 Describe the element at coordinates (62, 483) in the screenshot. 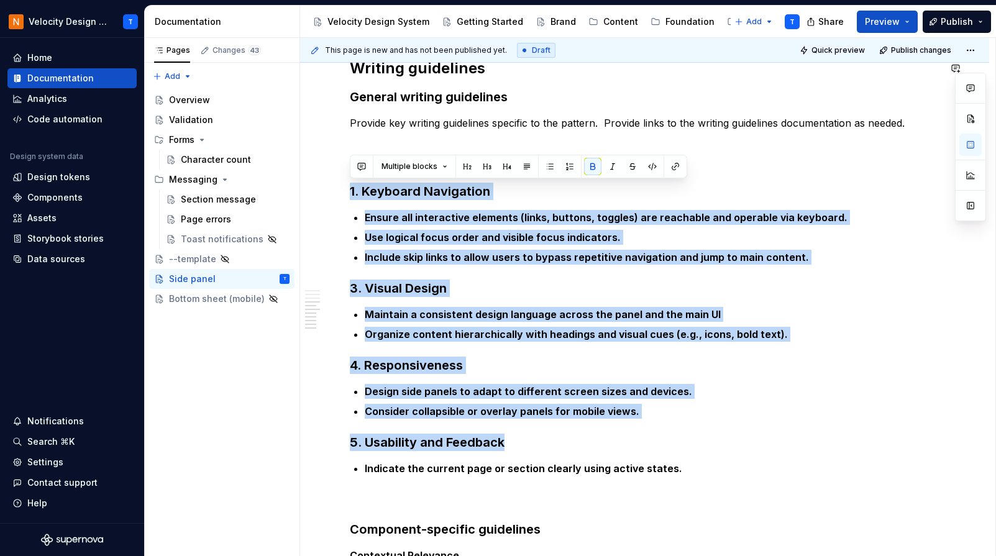

I see `div: Contact support` at that location.